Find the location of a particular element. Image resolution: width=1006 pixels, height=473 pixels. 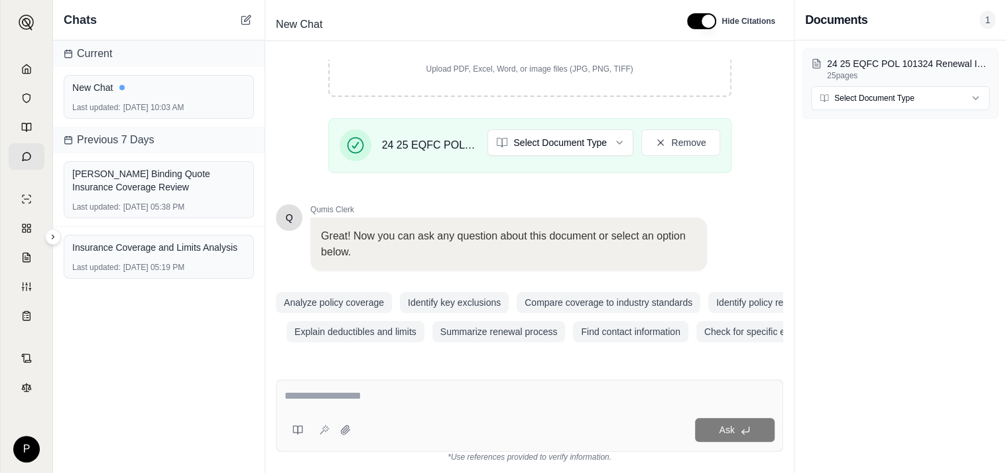

h3: Documents is located at coordinates (836, 20).